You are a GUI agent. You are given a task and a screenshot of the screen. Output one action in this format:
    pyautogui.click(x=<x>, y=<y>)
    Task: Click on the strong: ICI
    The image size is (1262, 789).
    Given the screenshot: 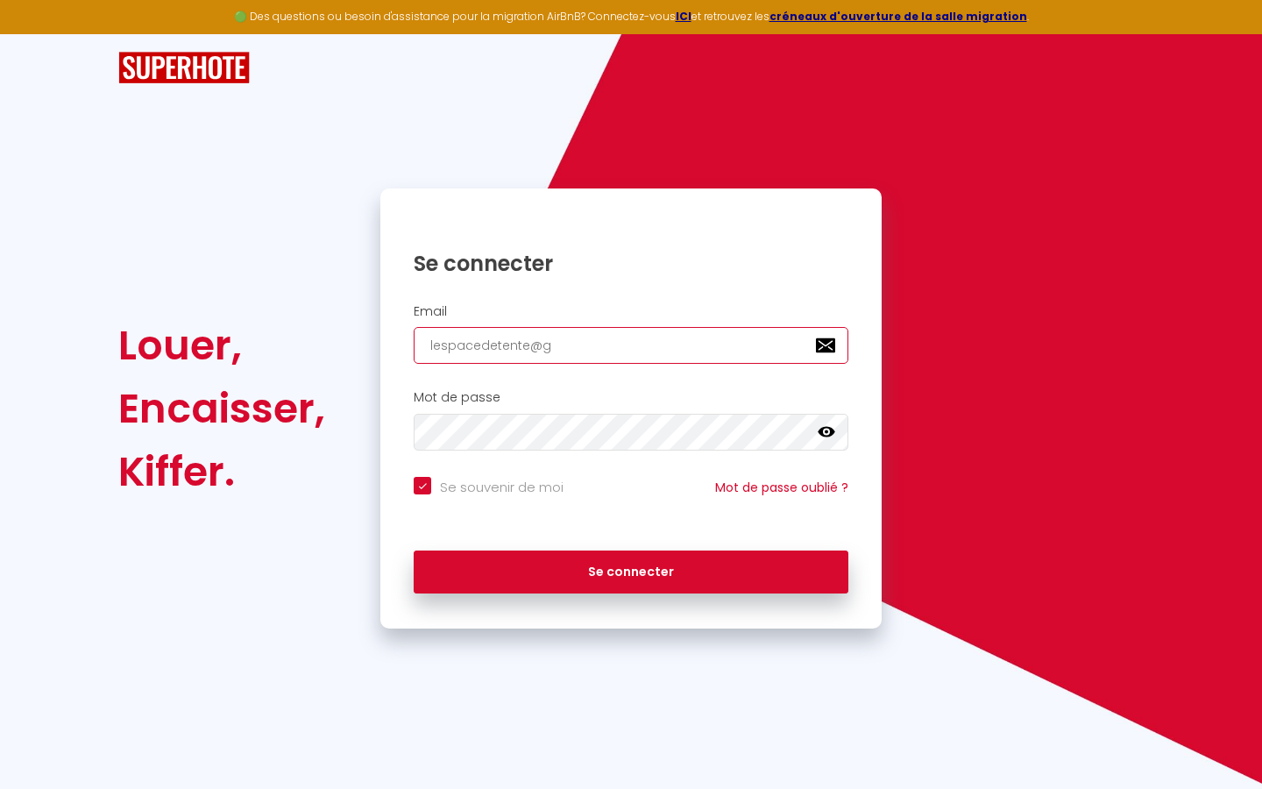 What is the action you would take?
    pyautogui.click(x=684, y=16)
    